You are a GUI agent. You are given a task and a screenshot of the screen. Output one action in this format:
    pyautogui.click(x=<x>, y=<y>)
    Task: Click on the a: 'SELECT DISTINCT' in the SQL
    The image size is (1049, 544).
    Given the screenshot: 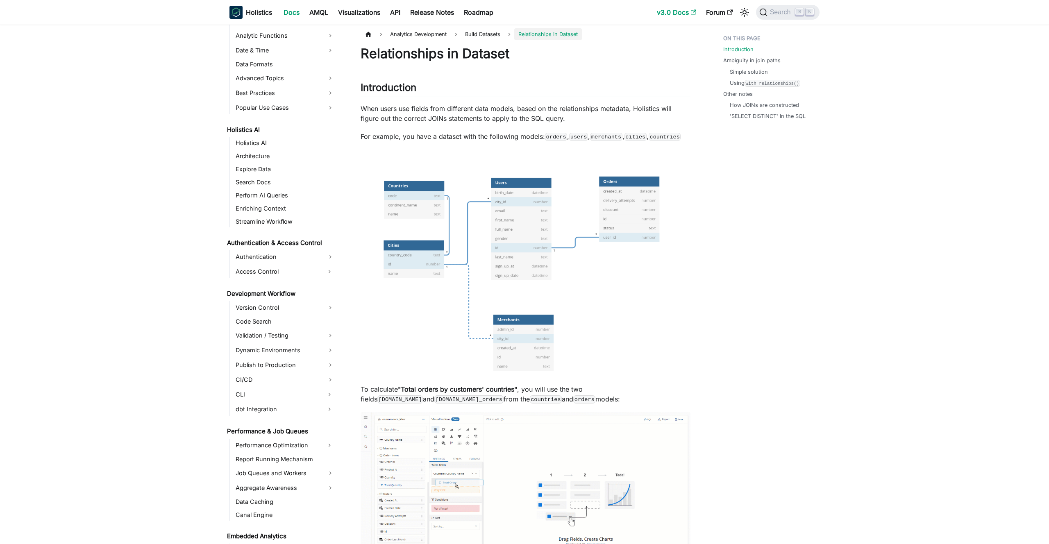 What is the action you would take?
    pyautogui.click(x=768, y=116)
    